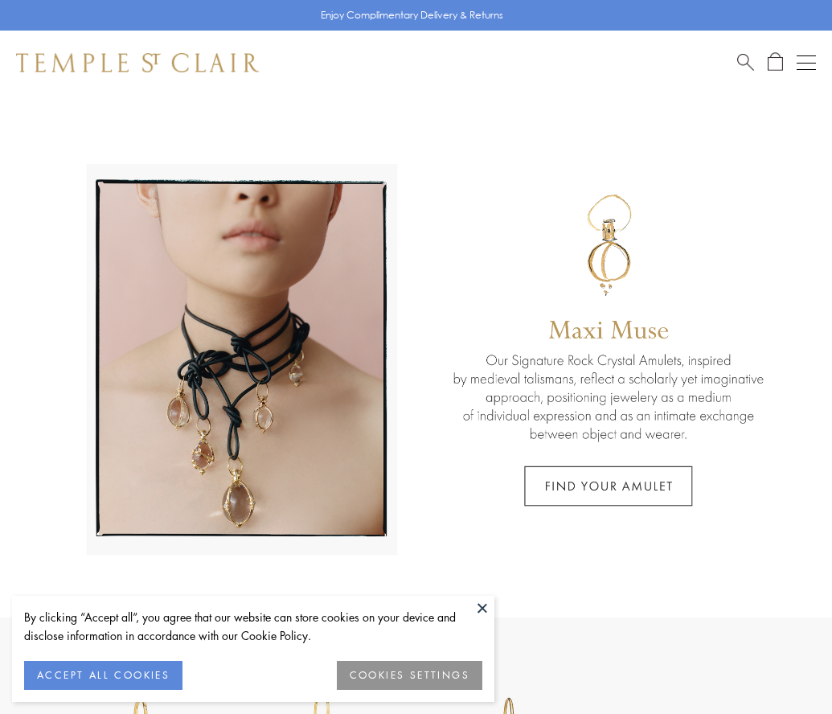 Image resolution: width=832 pixels, height=714 pixels. What do you see at coordinates (745, 62) in the screenshot?
I see `a: Search` at bounding box center [745, 62].